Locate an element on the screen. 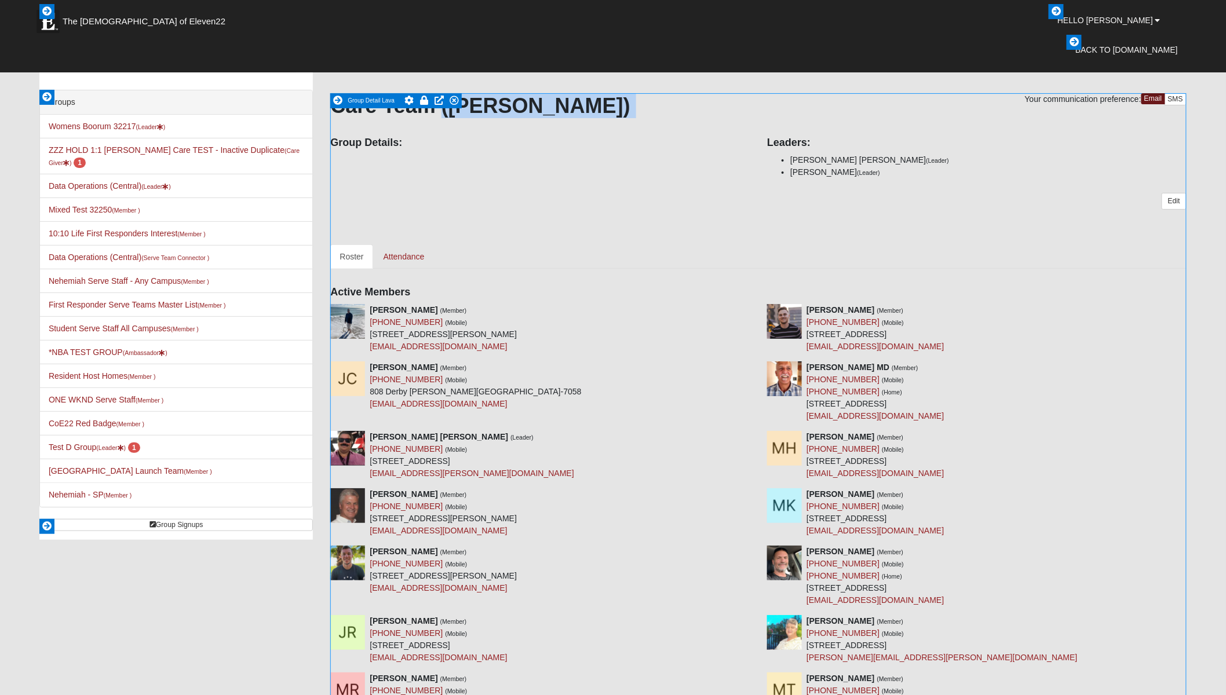  a: Data Operations (Central)(Serve Team Connector ) is located at coordinates (129, 257).